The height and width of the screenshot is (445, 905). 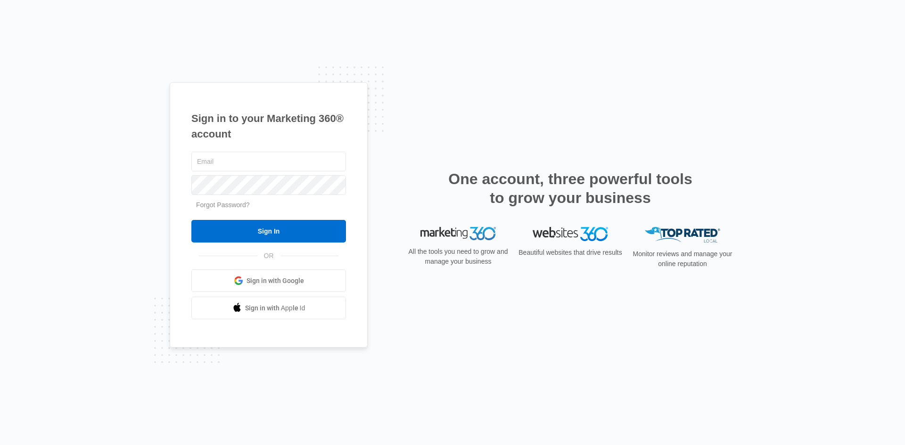 I want to click on input: Sign In, so click(x=269, y=231).